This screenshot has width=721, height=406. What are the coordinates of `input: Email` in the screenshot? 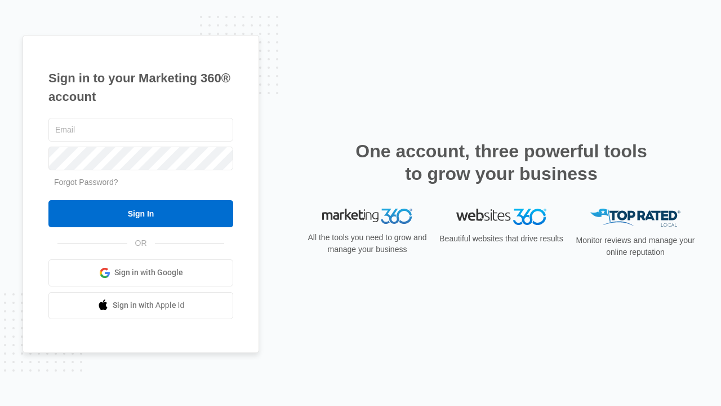 It's located at (141, 130).